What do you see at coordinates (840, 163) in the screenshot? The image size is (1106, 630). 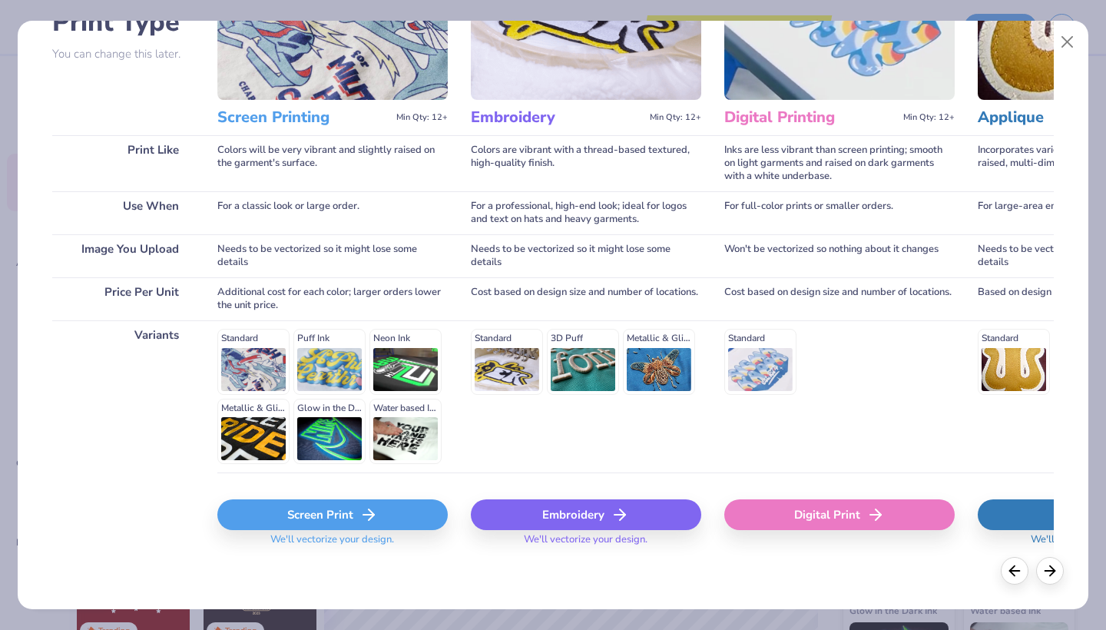 I see `div: Inks are less vibrant than screen printing; smooth on light garments and raised on dark garments ...` at bounding box center [840, 163].